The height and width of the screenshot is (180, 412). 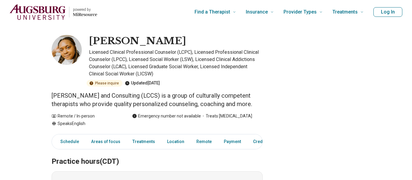 I want to click on span: Treatments, so click(x=345, y=12).